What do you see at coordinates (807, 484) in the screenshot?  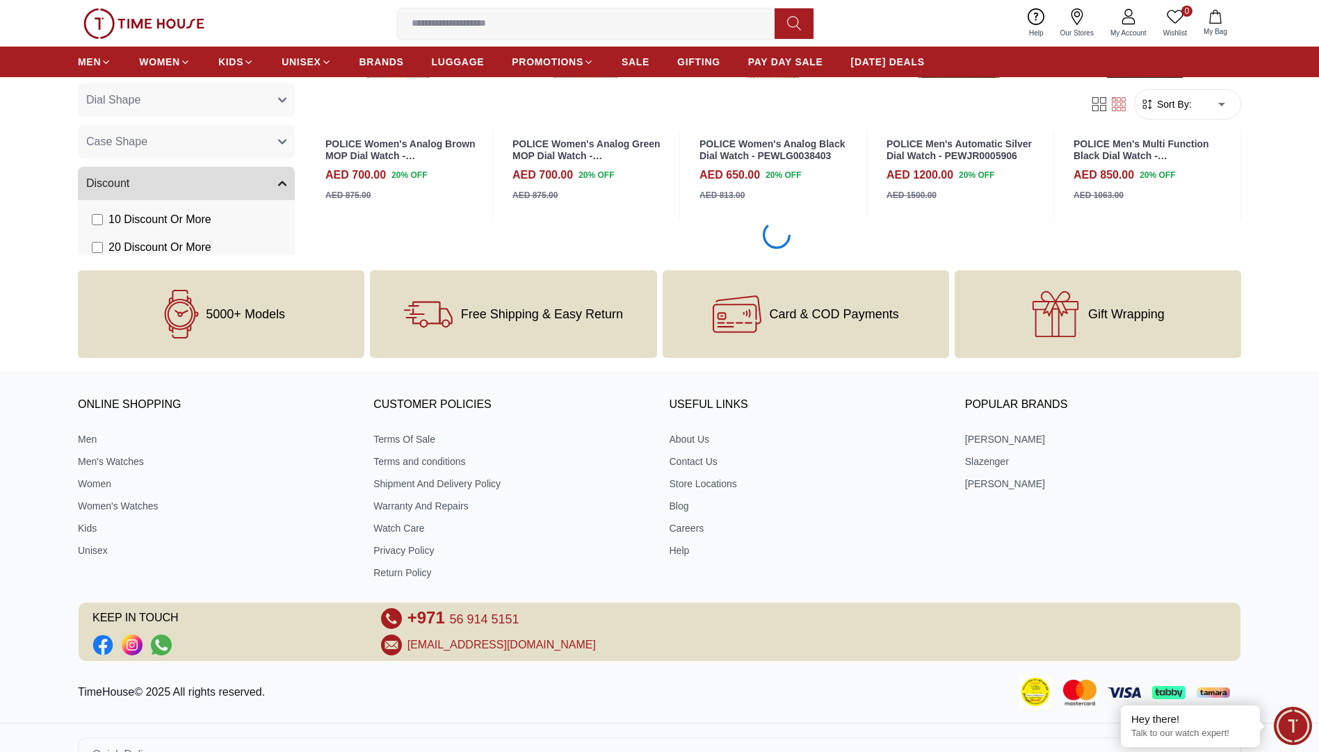 I see `a: Store Locations` at bounding box center [807, 484].